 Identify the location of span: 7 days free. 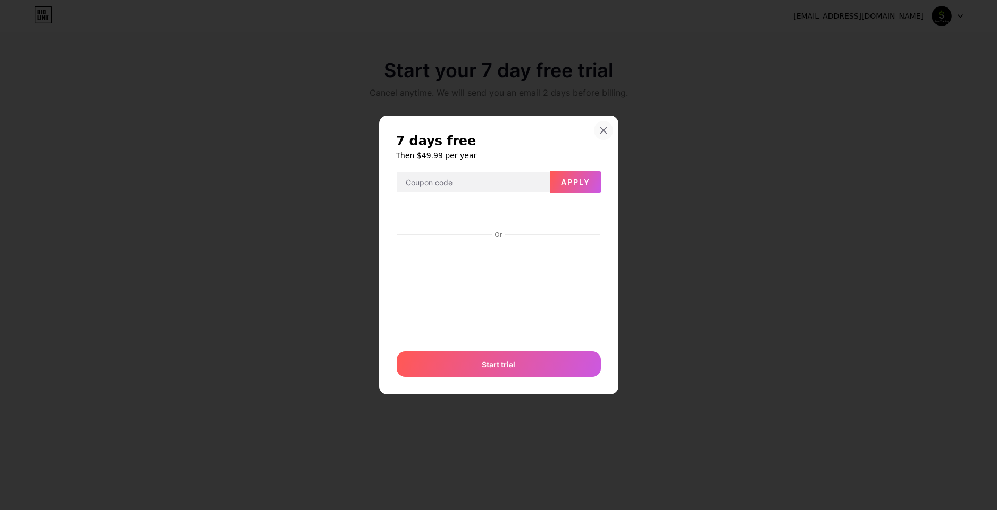
(436, 141).